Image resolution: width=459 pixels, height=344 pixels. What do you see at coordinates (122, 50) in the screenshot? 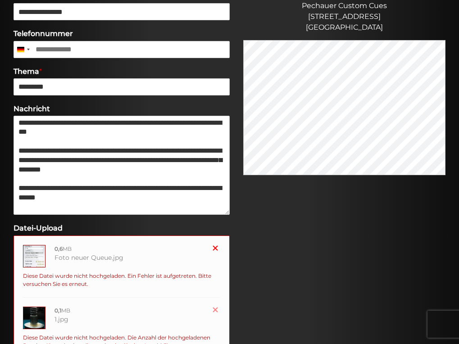
I see `input: Telefonnummer` at bounding box center [122, 50].